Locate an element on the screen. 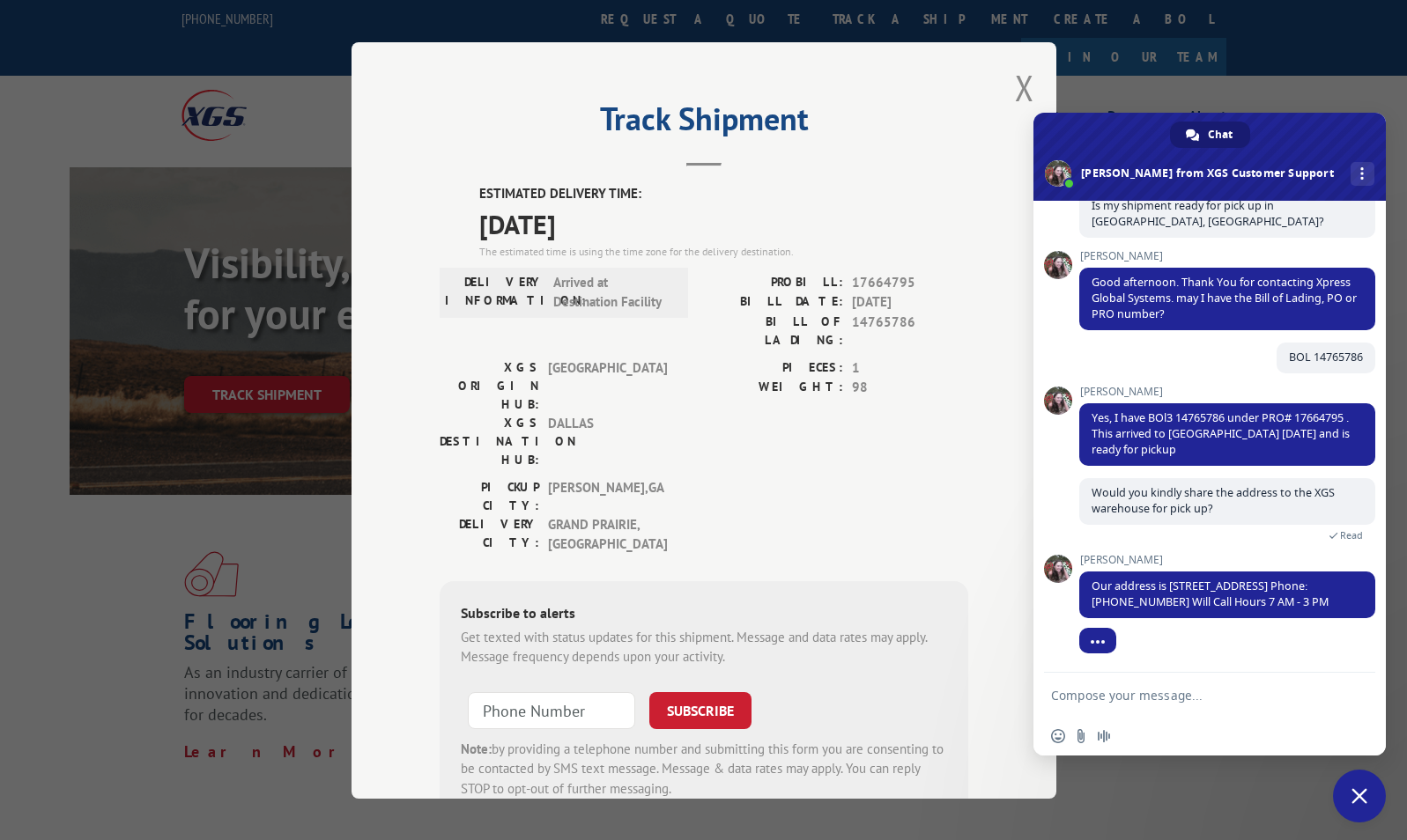 The height and width of the screenshot is (840, 1407). button: SUBSCRIBE is located at coordinates (701, 710).